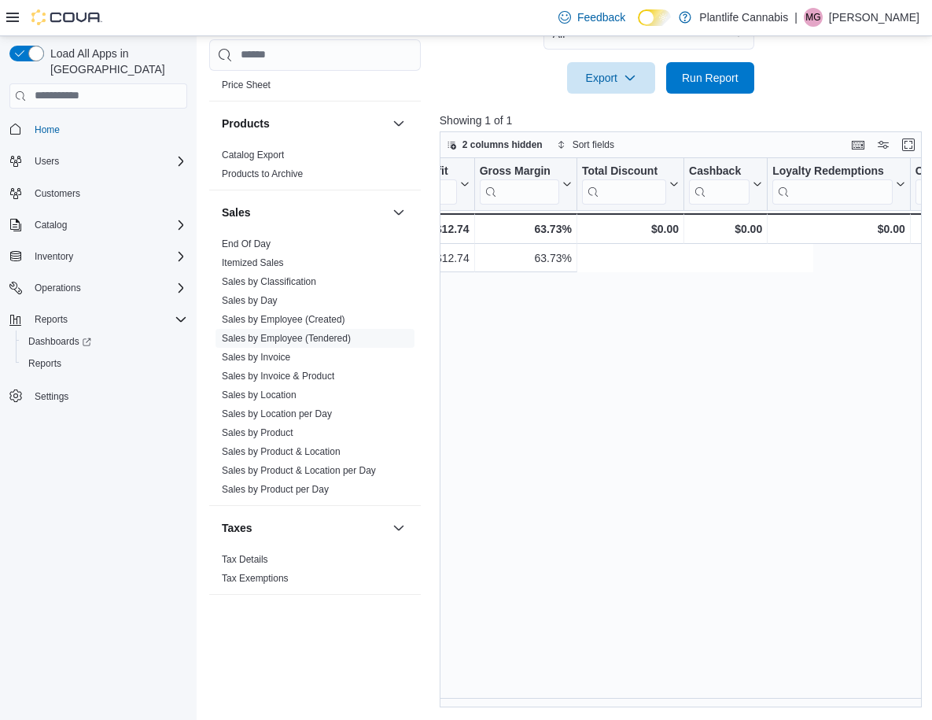  I want to click on span: Dark Mode, so click(638, 26).